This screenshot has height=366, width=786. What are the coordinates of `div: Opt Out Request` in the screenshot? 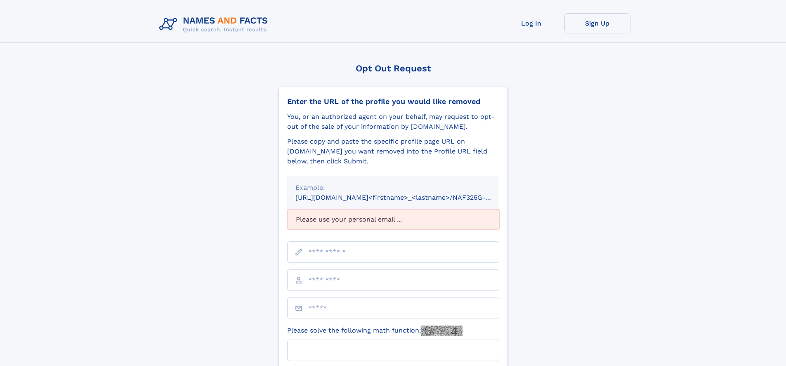 It's located at (393, 68).